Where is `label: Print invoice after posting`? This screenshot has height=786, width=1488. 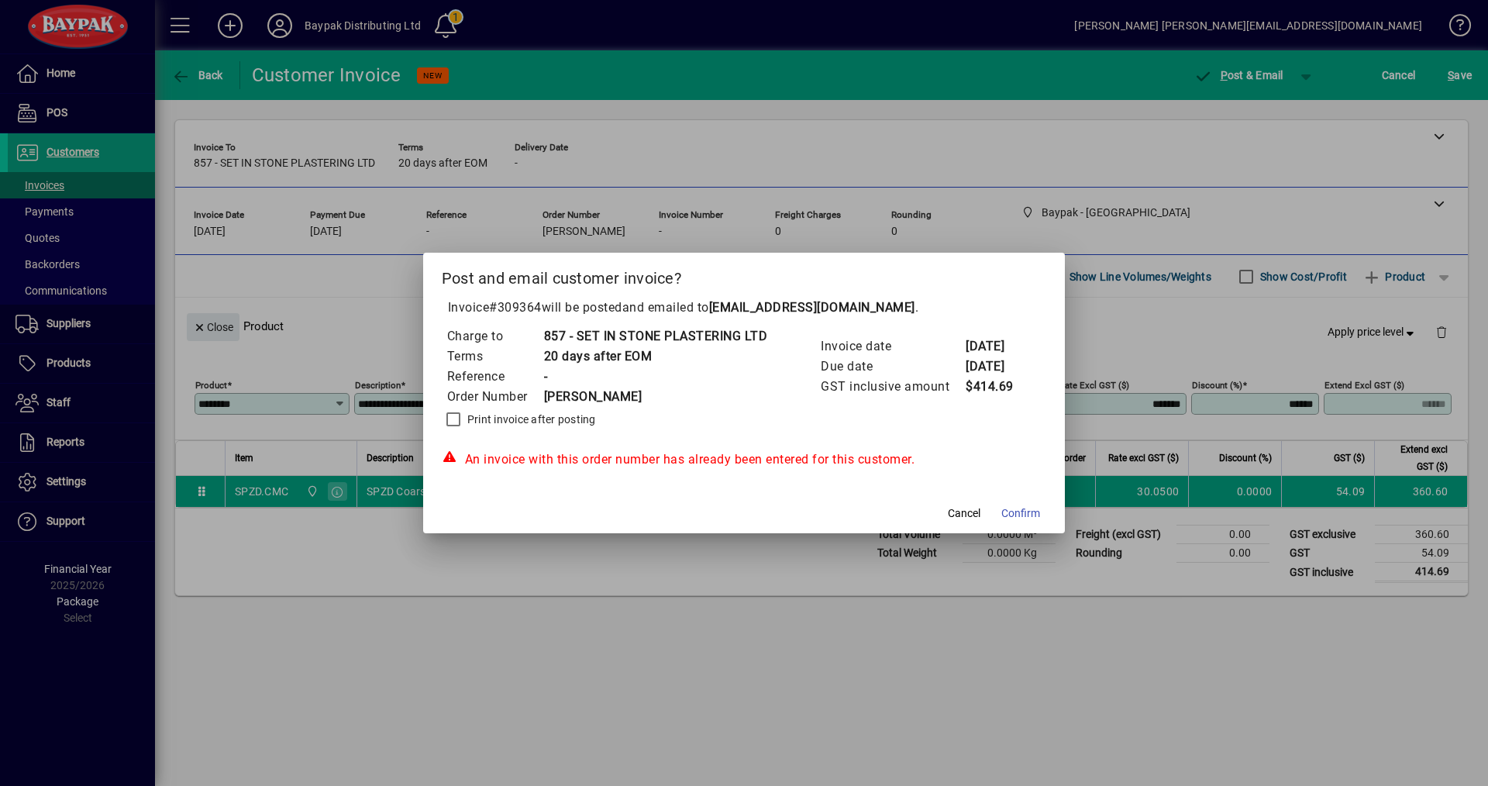
label: Print invoice after posting is located at coordinates (530, 419).